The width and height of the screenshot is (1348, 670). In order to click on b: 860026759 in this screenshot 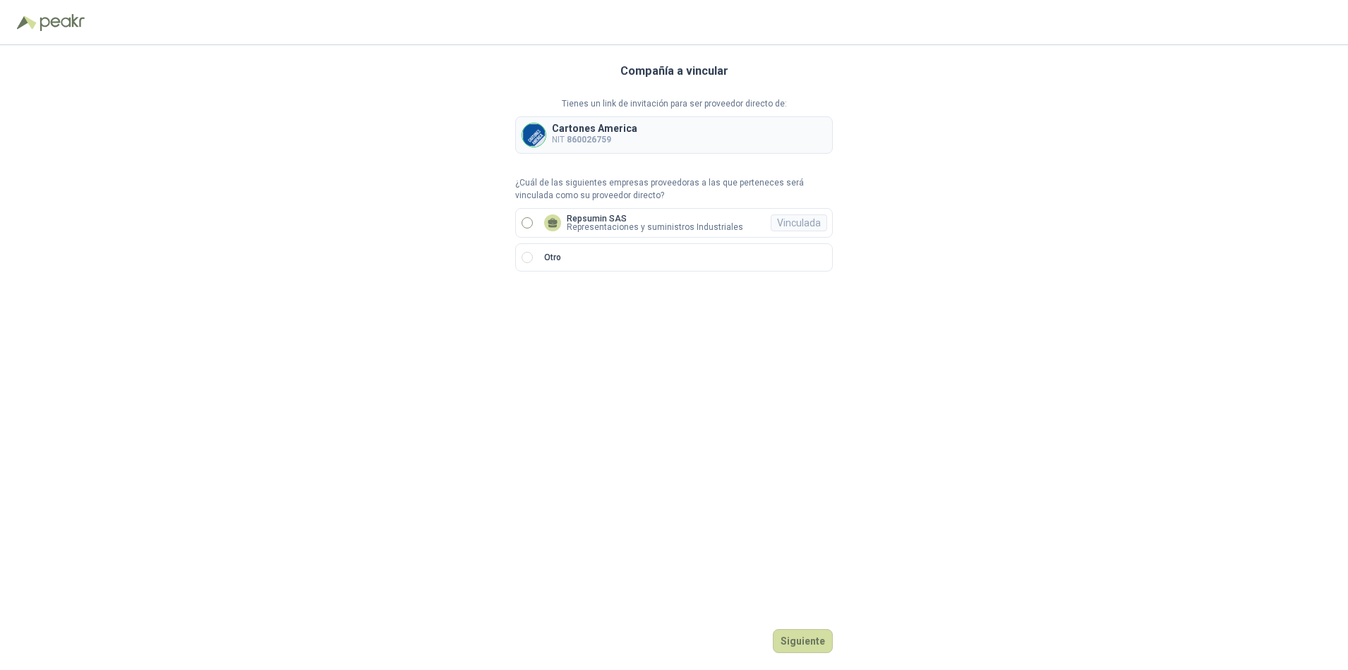, I will do `click(588, 140)`.